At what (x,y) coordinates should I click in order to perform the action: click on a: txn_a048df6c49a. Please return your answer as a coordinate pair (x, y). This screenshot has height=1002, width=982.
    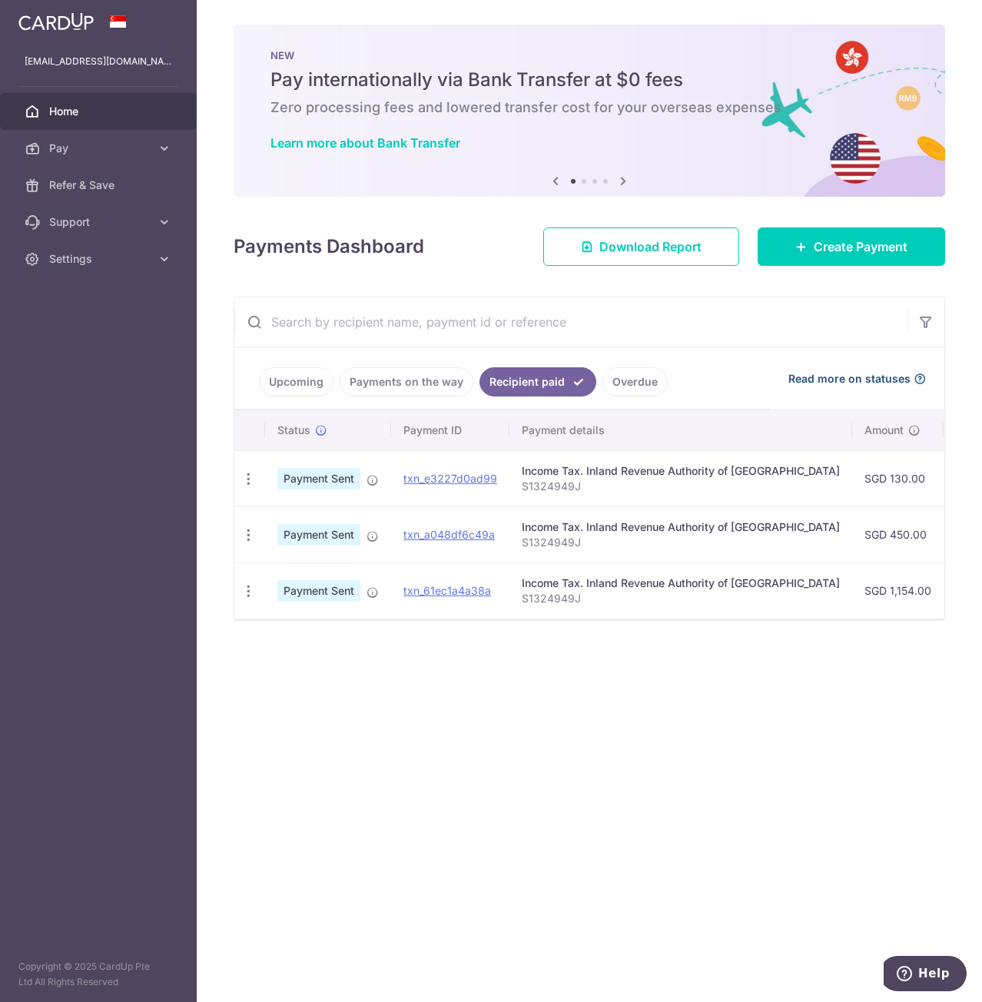
    Looking at the image, I should click on (449, 534).